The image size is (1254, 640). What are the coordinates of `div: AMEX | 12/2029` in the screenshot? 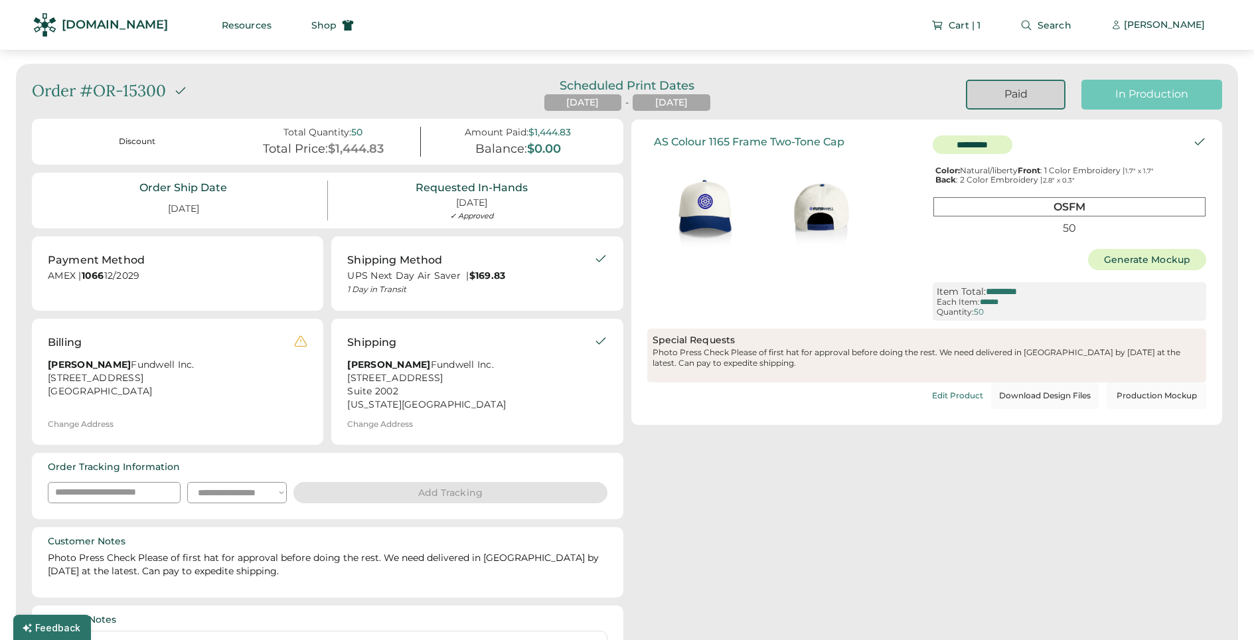 It's located at (177, 277).